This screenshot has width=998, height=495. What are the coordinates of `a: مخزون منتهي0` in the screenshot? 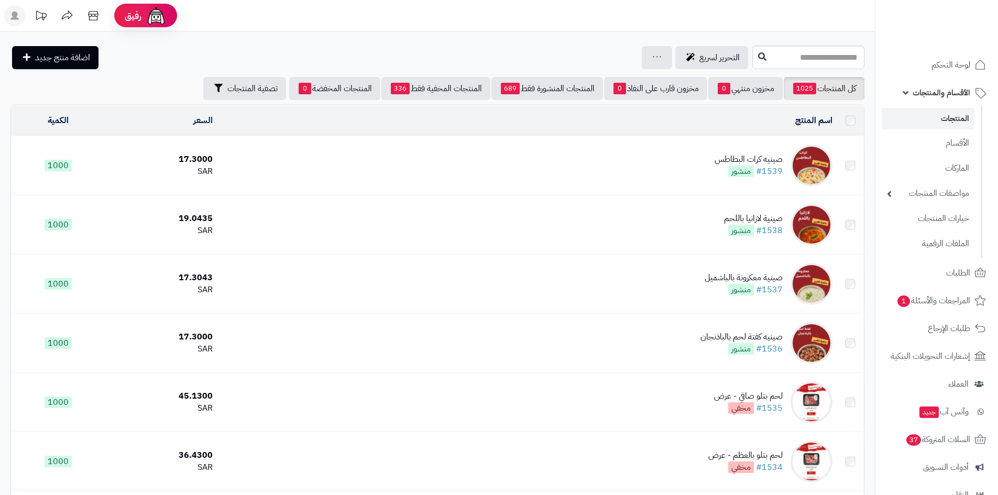 It's located at (745, 89).